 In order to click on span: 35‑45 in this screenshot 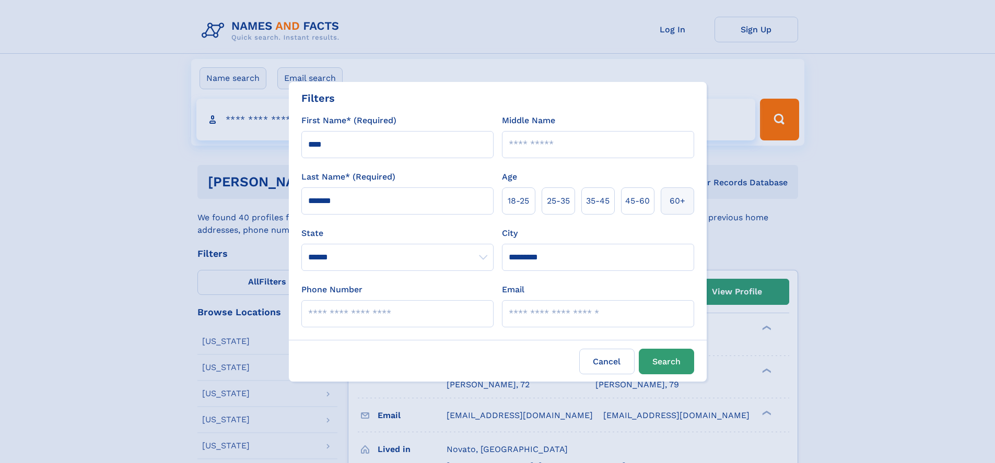, I will do `click(597, 201)`.